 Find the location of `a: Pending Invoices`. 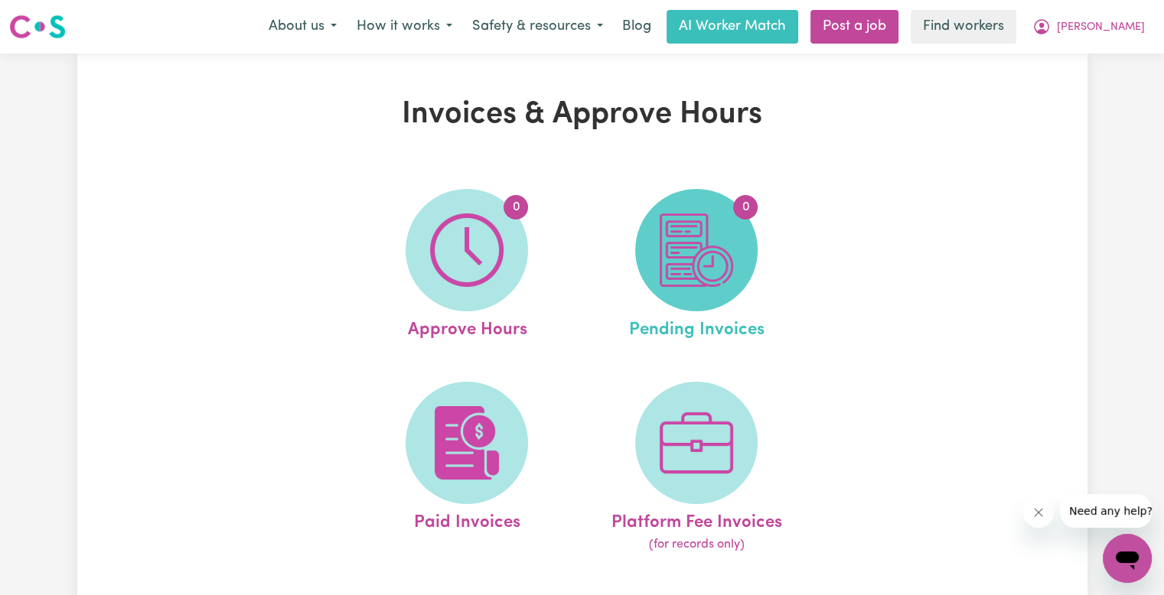

a: Pending Invoices is located at coordinates (696, 266).